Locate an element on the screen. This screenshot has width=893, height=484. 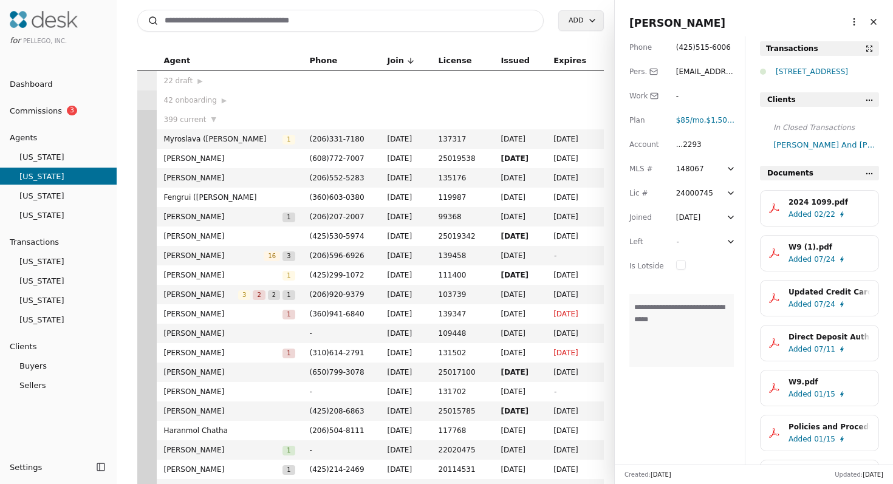
div: Direct Deposit Authorization (1).pdf is located at coordinates (830, 337).